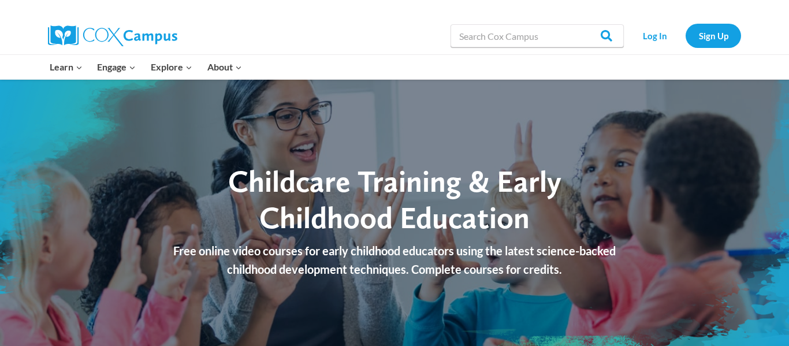 The height and width of the screenshot is (346, 789). Describe the element at coordinates (654, 35) in the screenshot. I see `a: Log In` at that location.